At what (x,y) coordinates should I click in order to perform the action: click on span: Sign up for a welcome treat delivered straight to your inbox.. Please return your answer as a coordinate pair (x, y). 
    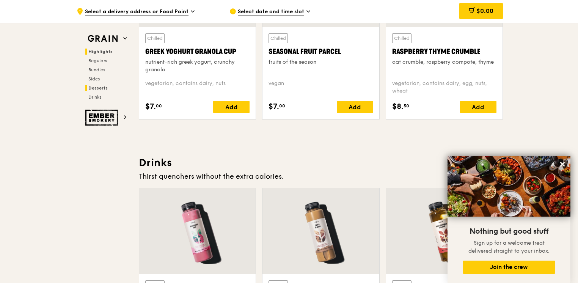
    Looking at the image, I should click on (509, 247).